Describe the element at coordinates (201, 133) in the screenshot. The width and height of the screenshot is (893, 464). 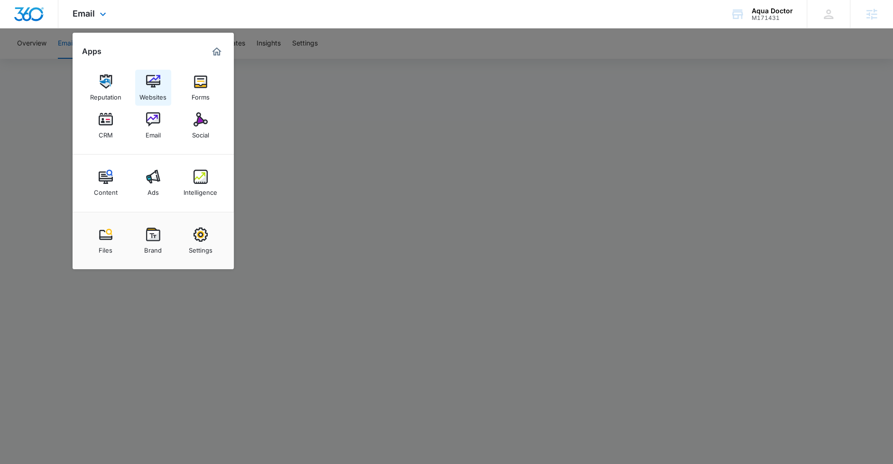
I see `div: Social` at that location.